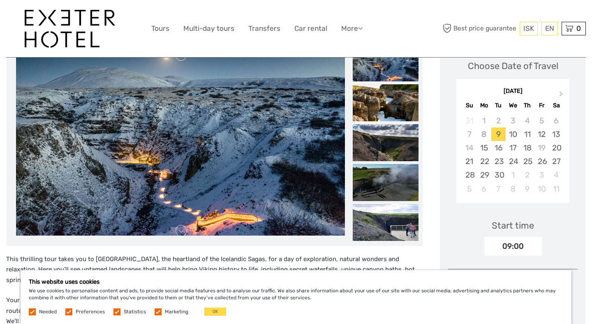  I want to click on div: Choose Saturday, October 11th, 2025, so click(556, 189).